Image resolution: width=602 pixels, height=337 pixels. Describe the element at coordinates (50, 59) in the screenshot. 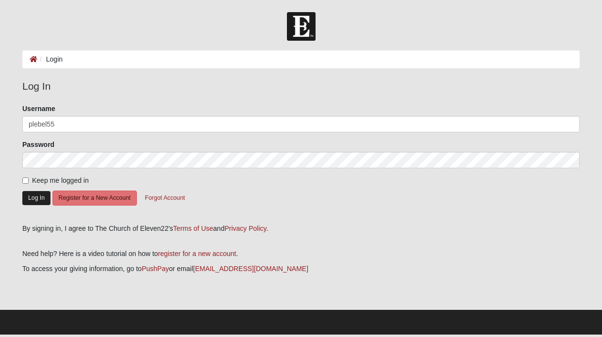

I see `li: Login` at that location.